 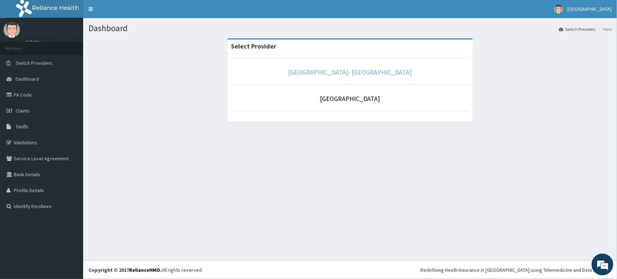 What do you see at coordinates (145, 270) in the screenshot?
I see `a: RelianceHMO` at bounding box center [145, 270].